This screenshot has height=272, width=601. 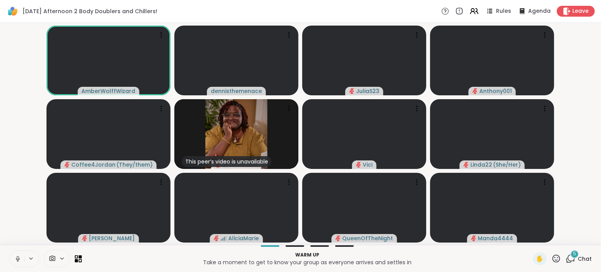 What do you see at coordinates (93, 165) in the screenshot?
I see `span: Coffee4Jordan` at bounding box center [93, 165].